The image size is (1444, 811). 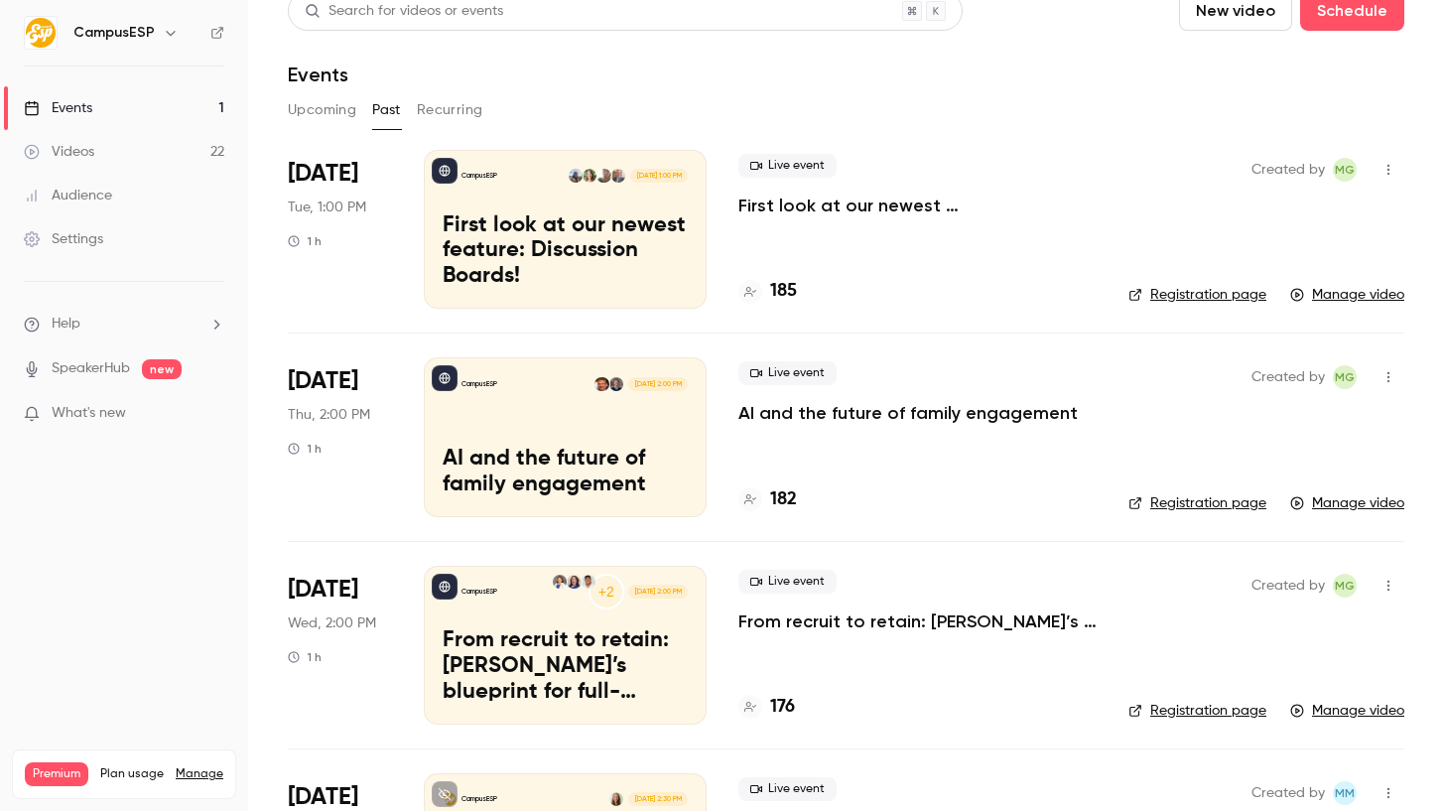 What do you see at coordinates (58, 108) in the screenshot?
I see `div: Events` at bounding box center [58, 108].